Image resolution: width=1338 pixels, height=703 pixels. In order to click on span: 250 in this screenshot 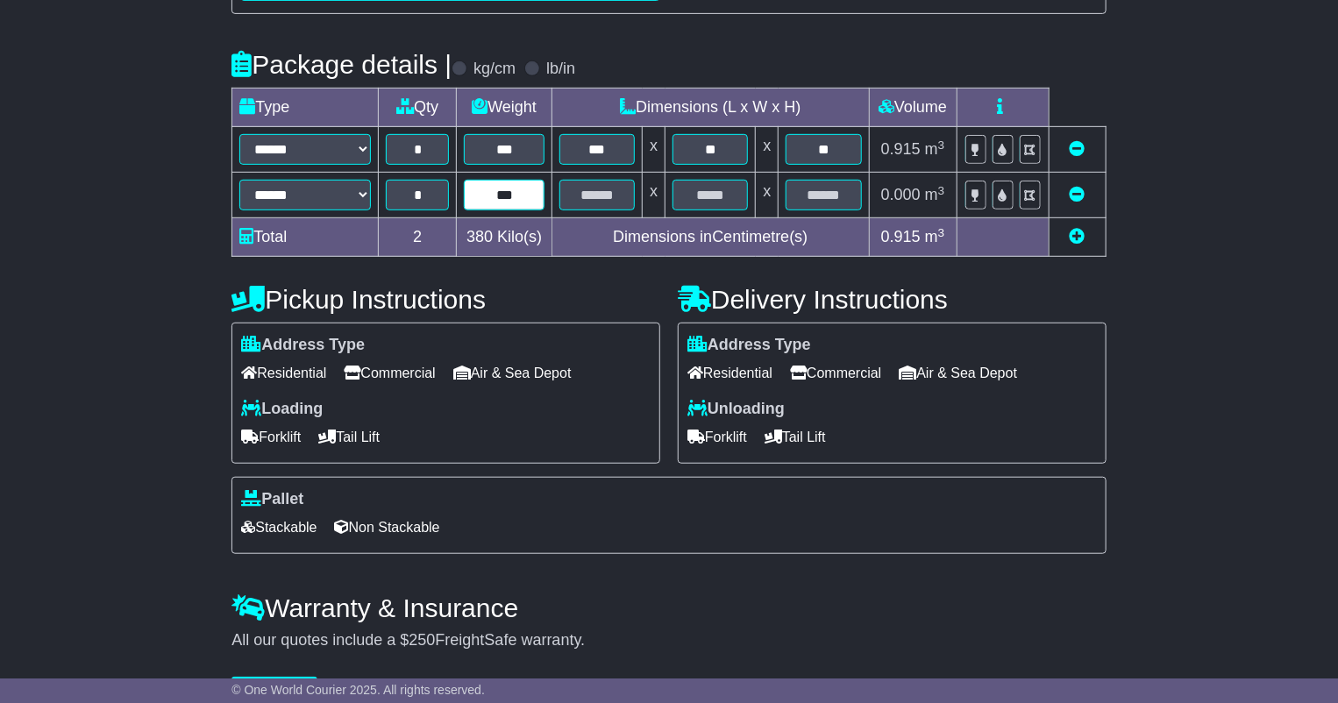, I will do `click(422, 640)`.